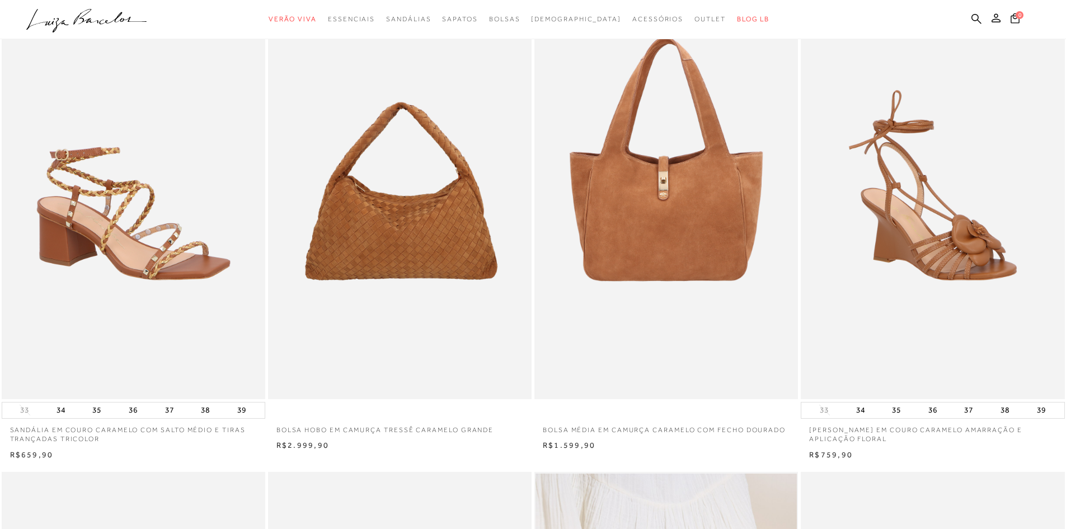  What do you see at coordinates (303, 445) in the screenshot?
I see `span: R$2.999,90` at bounding box center [303, 445].